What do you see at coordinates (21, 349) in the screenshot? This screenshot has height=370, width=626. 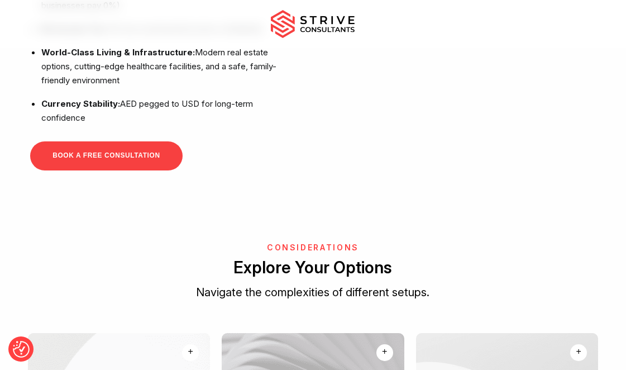 I see `img: Revisit consent button` at bounding box center [21, 349].